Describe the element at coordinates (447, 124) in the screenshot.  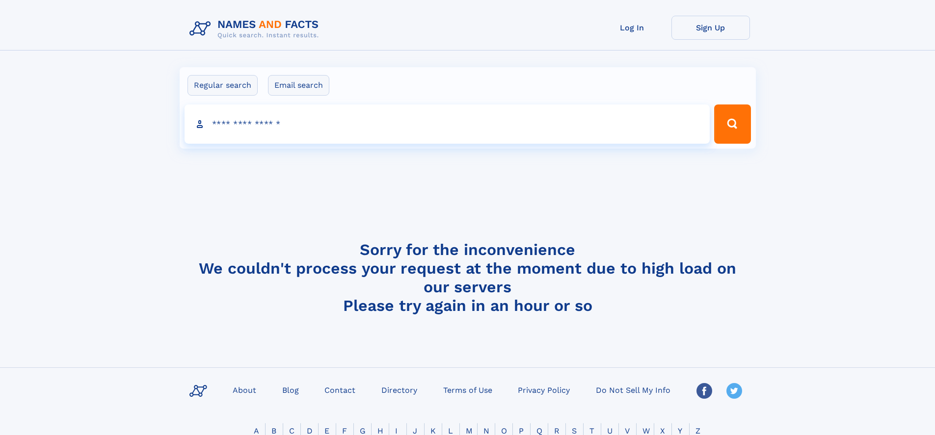
I see `input: search input` at that location.